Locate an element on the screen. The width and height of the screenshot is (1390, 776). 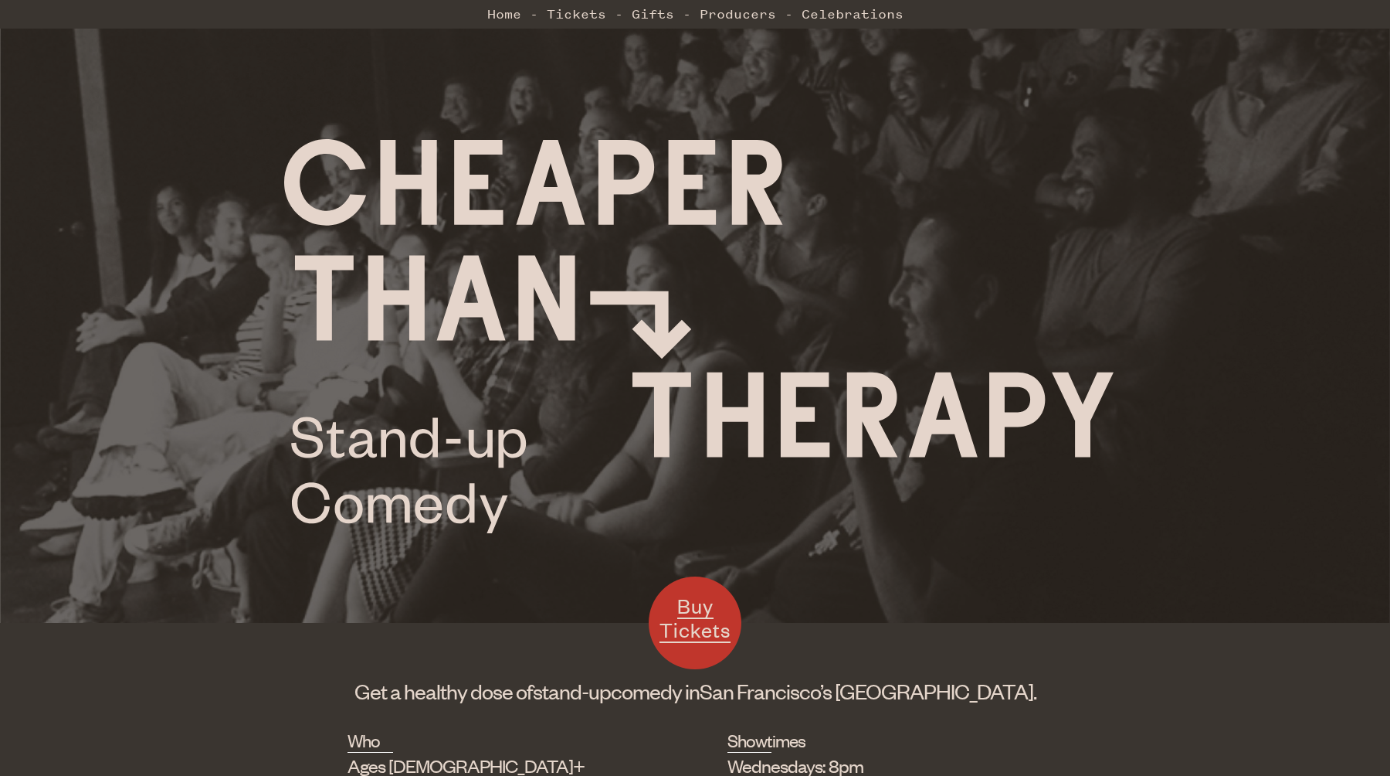
span: stand-up is located at coordinates (572, 691).